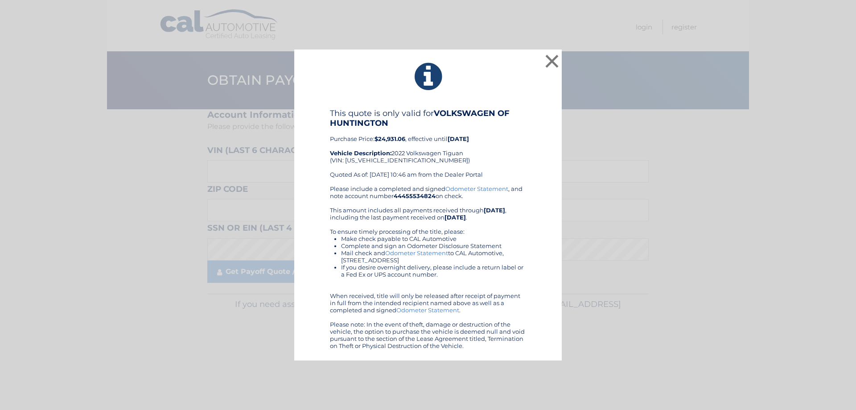  What do you see at coordinates (428, 267) in the screenshot?
I see `div: Please include a completed and signed , and note account number on check. This amount includes al...` at bounding box center [428, 267].